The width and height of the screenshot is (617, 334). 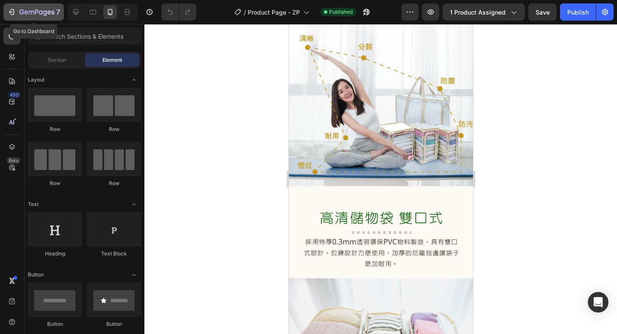 I want to click on div: Beta, so click(x=13, y=160).